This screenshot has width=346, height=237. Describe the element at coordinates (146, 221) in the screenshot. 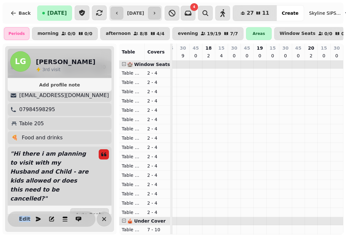

I see `span: 🎪 Under Cover` at that location.